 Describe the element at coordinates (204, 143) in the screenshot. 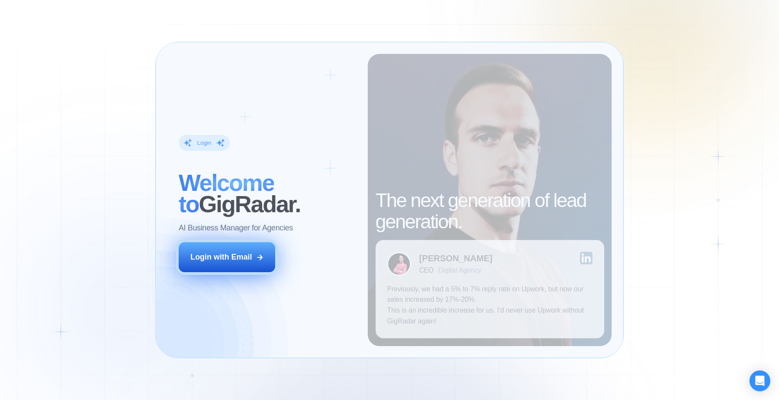

I see `div: Login` at that location.